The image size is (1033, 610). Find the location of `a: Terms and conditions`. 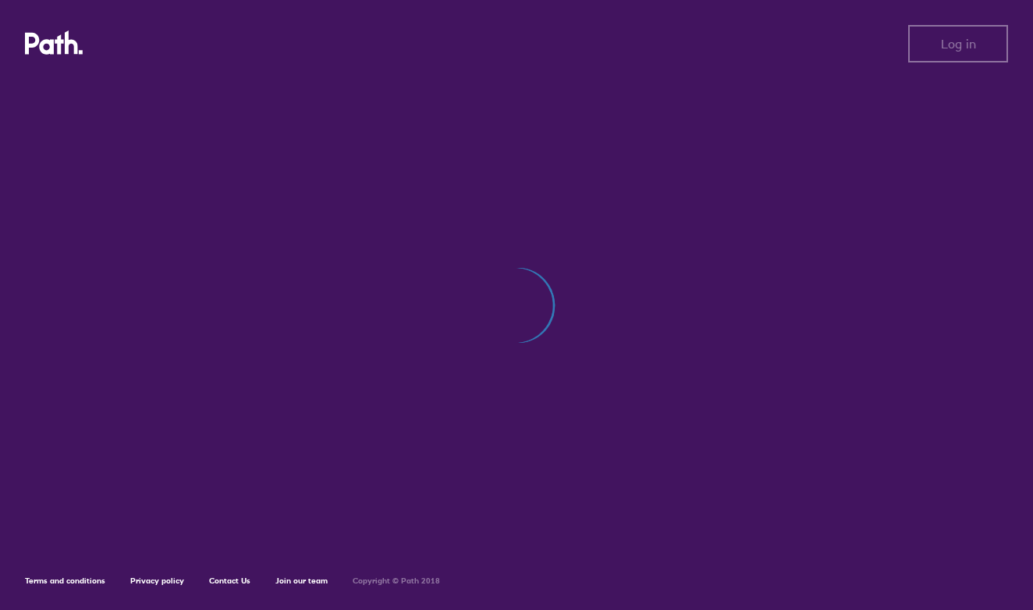

a: Terms and conditions is located at coordinates (65, 580).